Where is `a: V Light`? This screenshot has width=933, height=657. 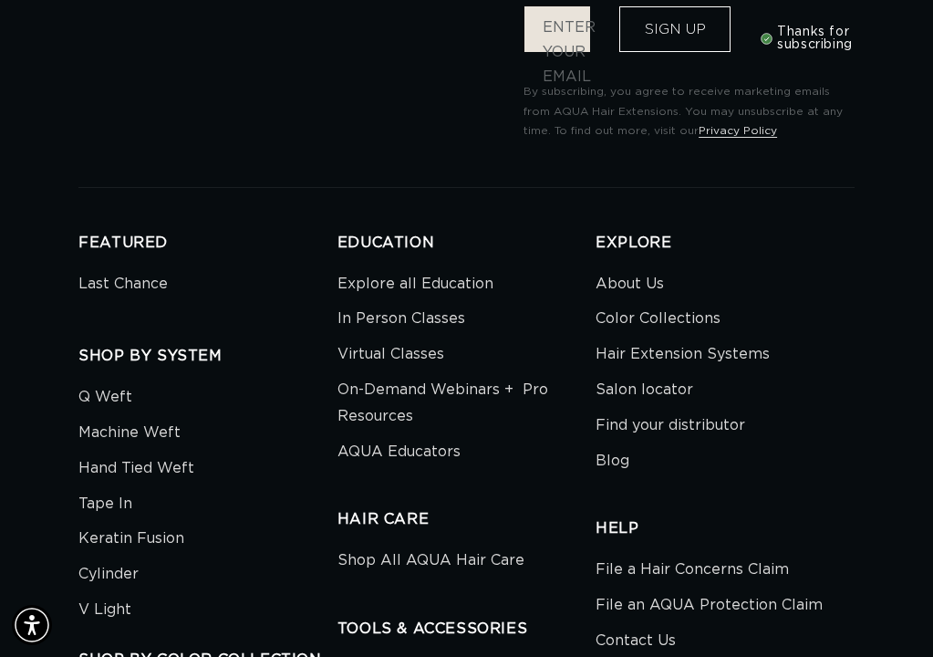
a: V Light is located at coordinates (105, 609).